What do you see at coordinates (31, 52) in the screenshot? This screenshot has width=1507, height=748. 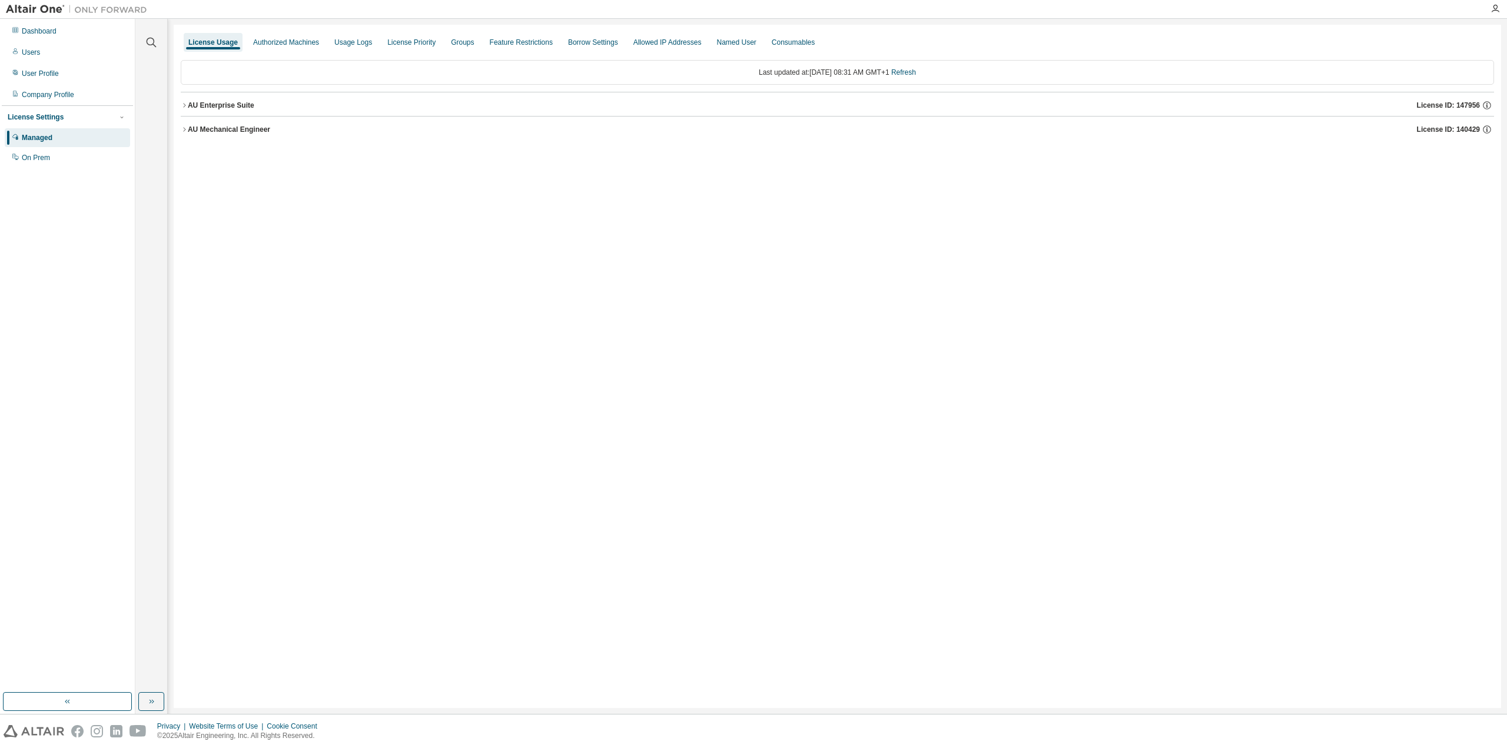 I see `div: Users` at bounding box center [31, 52].